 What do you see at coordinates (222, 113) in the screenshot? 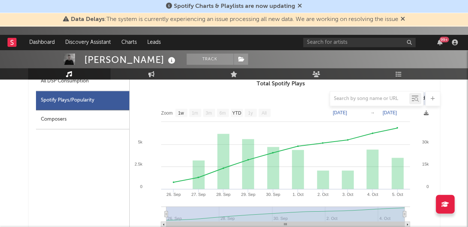
I see `text: 6m` at bounding box center [222, 113].